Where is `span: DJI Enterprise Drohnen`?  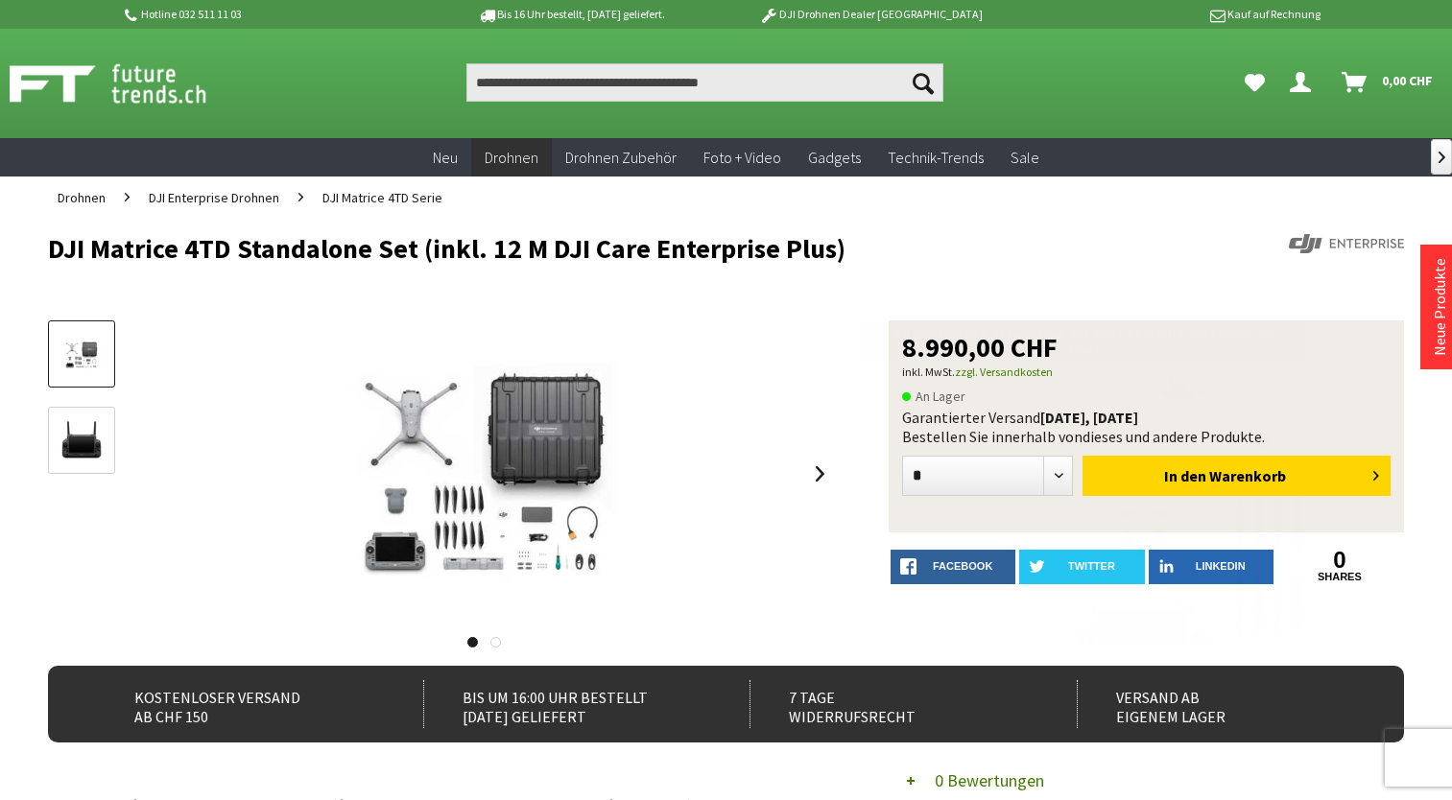
span: DJI Enterprise Drohnen is located at coordinates (214, 198).